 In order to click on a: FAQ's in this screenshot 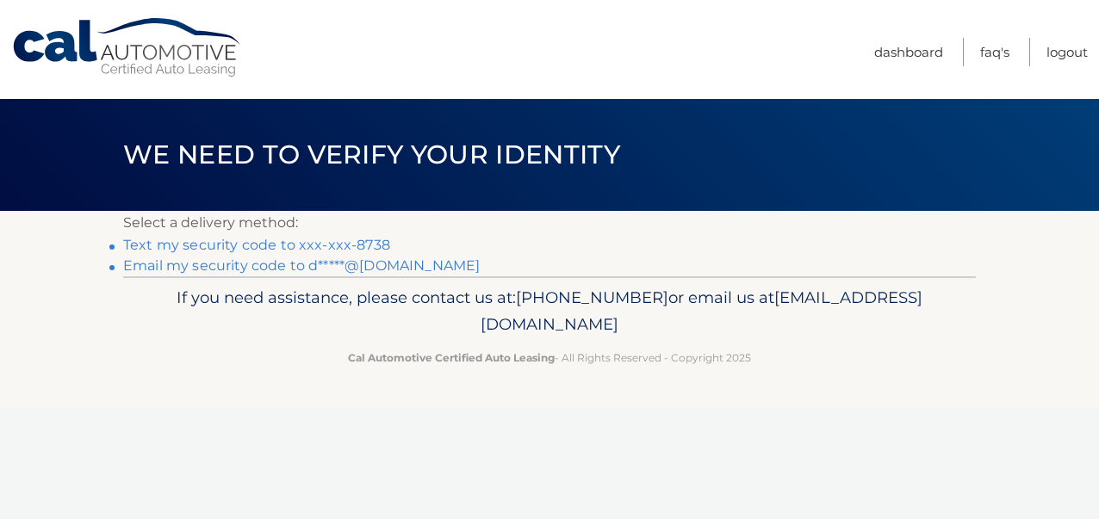, I will do `click(994, 52)`.